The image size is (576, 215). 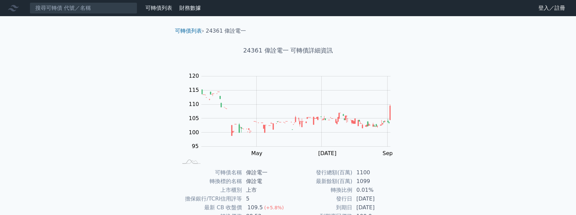 I want to click on td: 上市, so click(x=265, y=190).